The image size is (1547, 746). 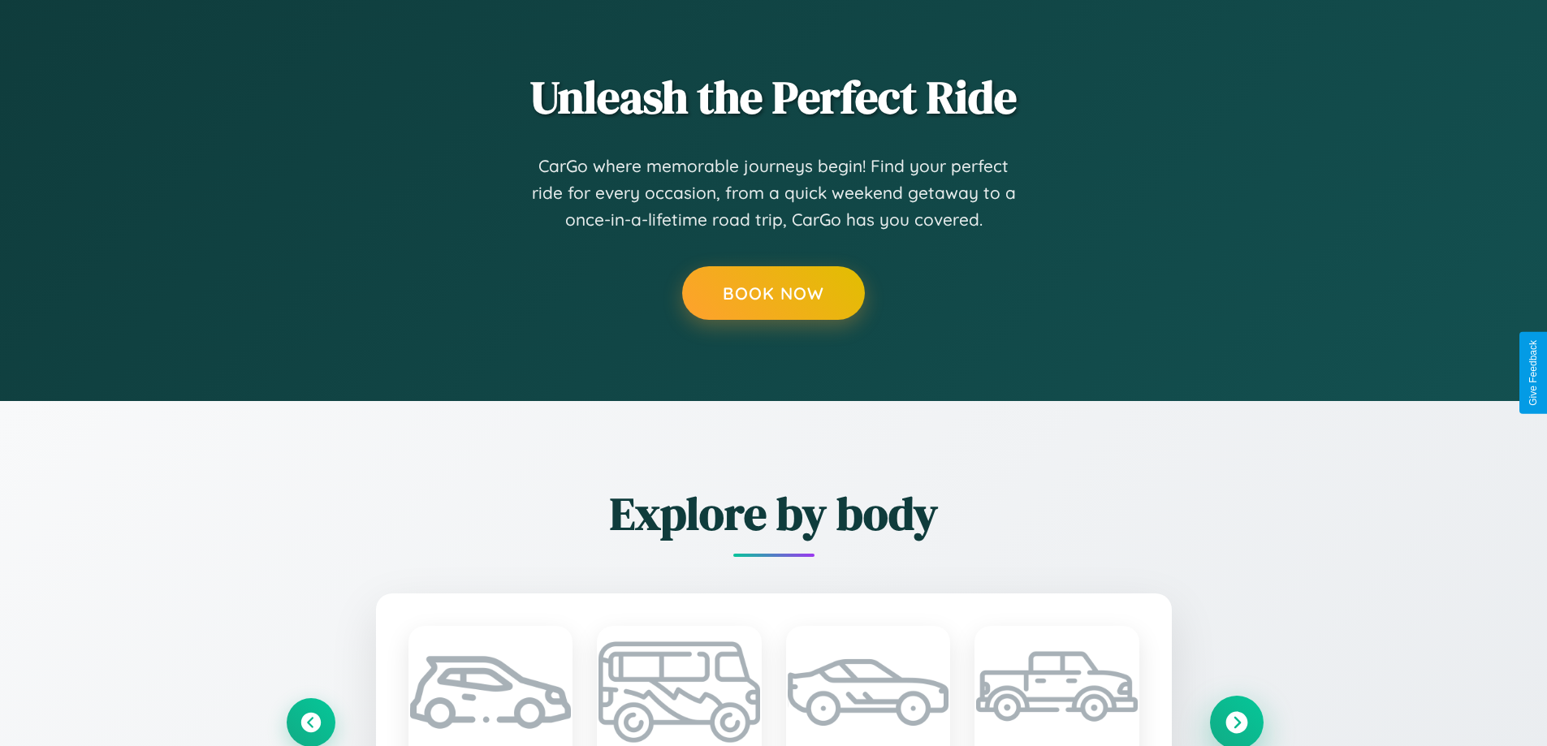 I want to click on h2: Explore by body, so click(x=774, y=513).